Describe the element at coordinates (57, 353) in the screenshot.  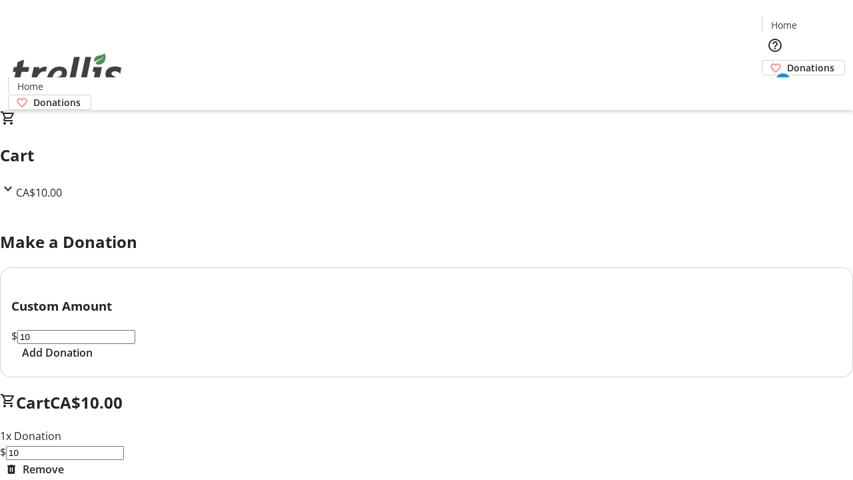
I see `span: Add Donation` at that location.